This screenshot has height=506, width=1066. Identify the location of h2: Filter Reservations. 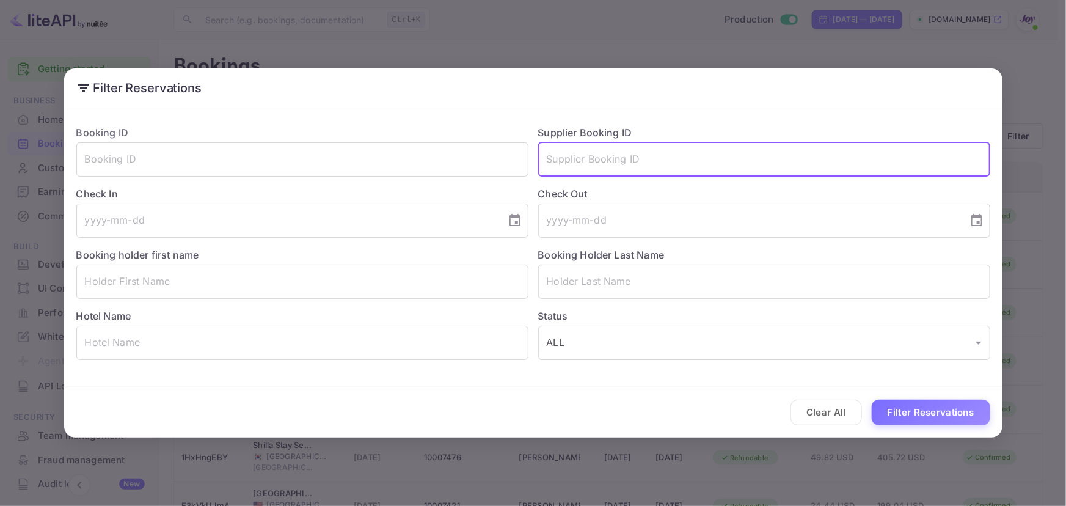
(533, 88).